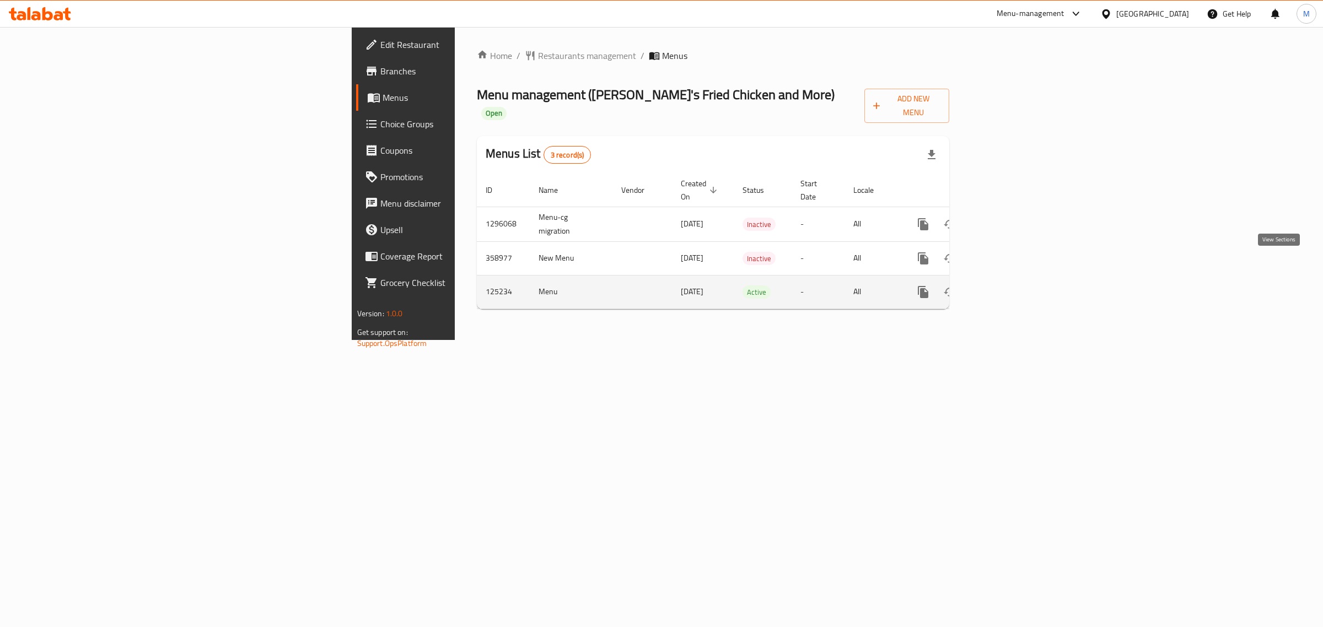  I want to click on a: Support.OpsPlatform, so click(392, 343).